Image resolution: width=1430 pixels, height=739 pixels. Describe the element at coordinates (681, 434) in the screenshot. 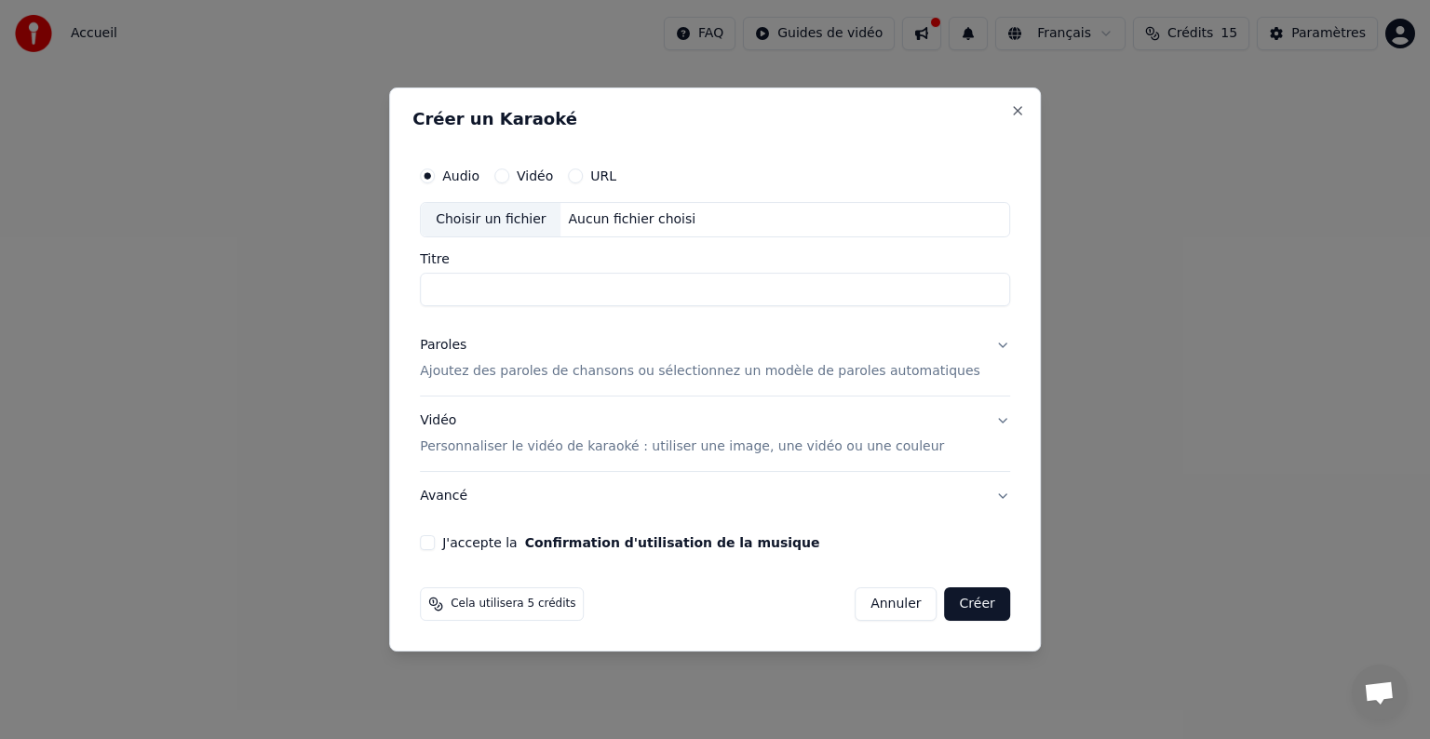

I see `div: Vidéo` at that location.